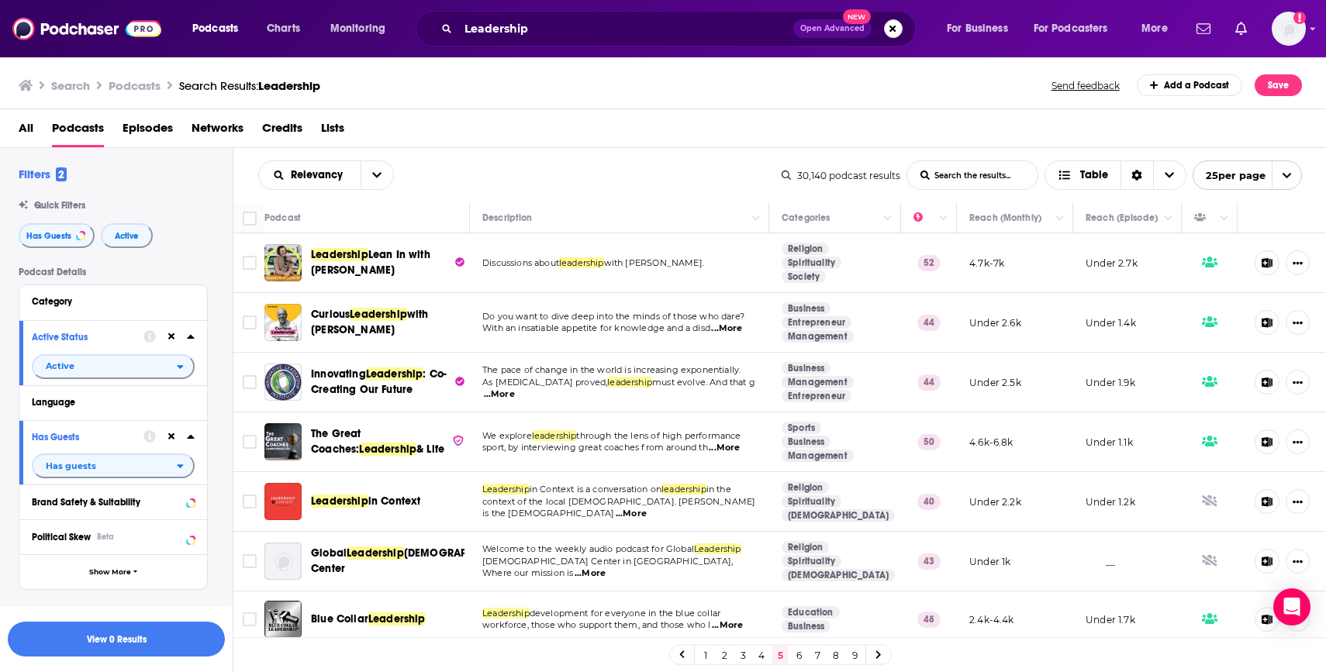 Image resolution: width=1326 pixels, height=672 pixels. I want to click on a: Leadership Lean In with Chad Veach, so click(283, 263).